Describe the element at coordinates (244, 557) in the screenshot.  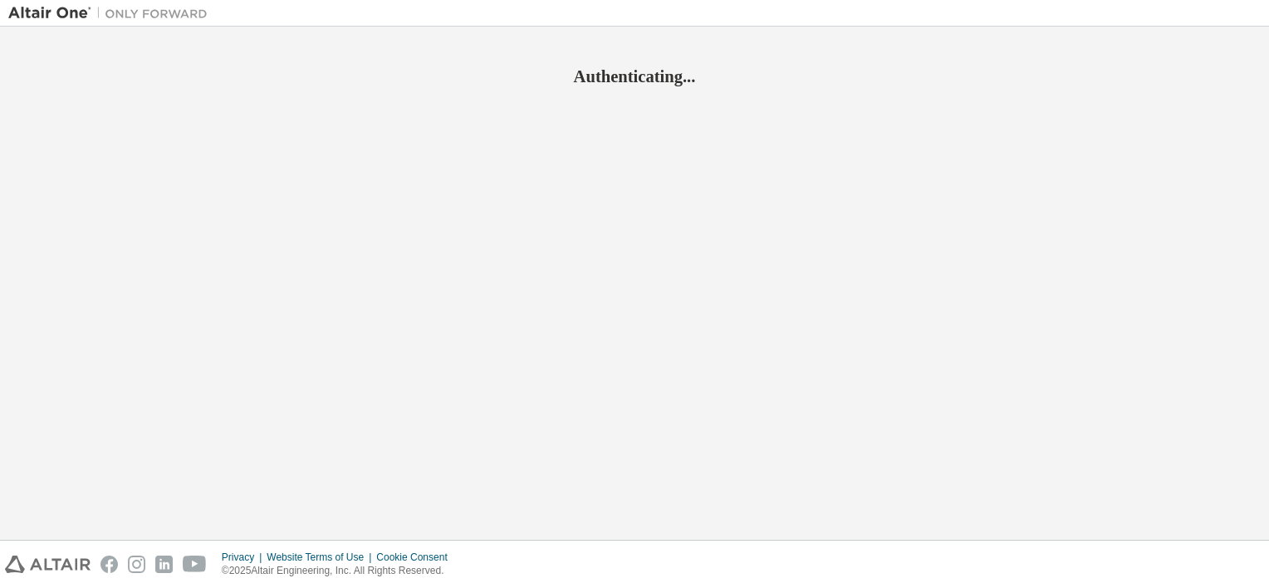
I see `div: Privacy` at that location.